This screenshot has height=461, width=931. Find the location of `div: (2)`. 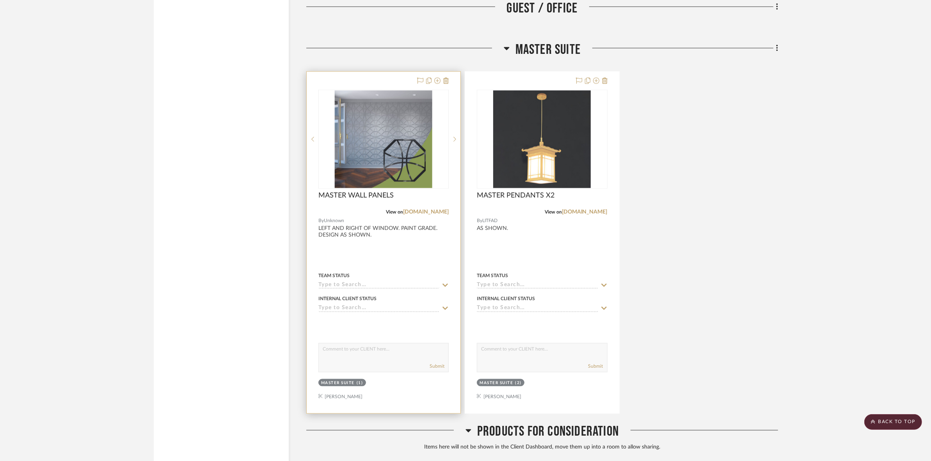

div: (2) is located at coordinates (518, 383).